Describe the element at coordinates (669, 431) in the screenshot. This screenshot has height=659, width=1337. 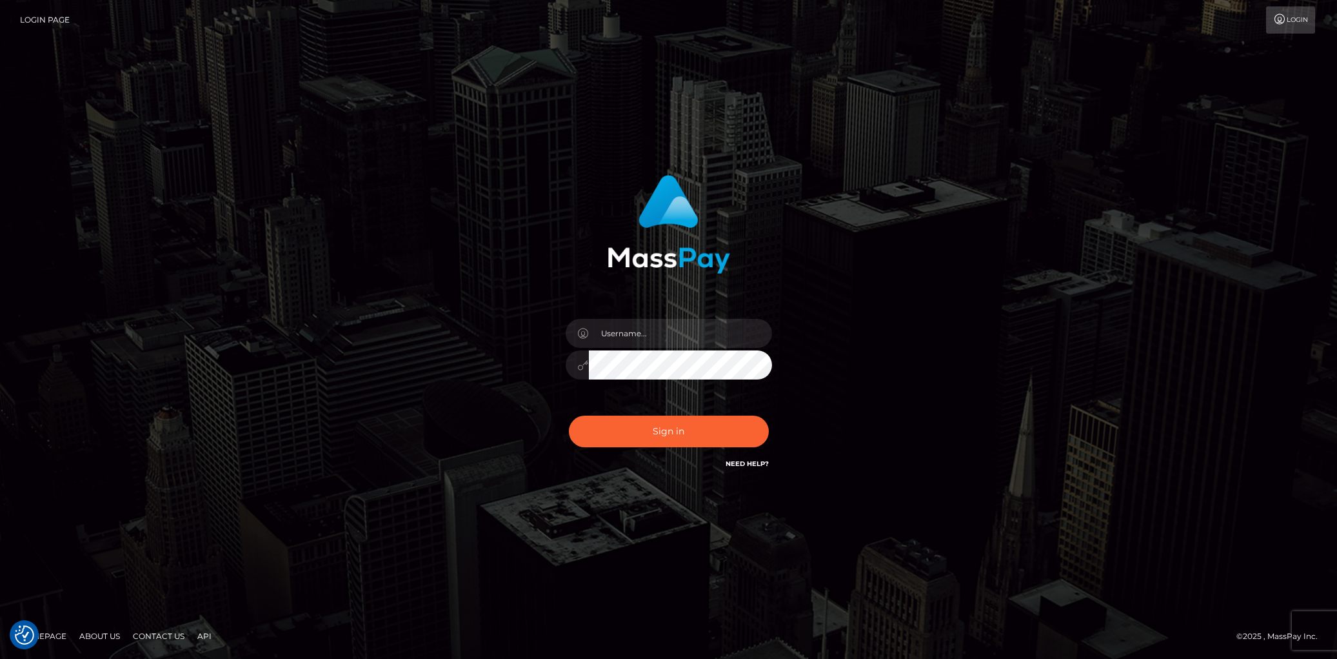
I see `button: Sign in` at that location.